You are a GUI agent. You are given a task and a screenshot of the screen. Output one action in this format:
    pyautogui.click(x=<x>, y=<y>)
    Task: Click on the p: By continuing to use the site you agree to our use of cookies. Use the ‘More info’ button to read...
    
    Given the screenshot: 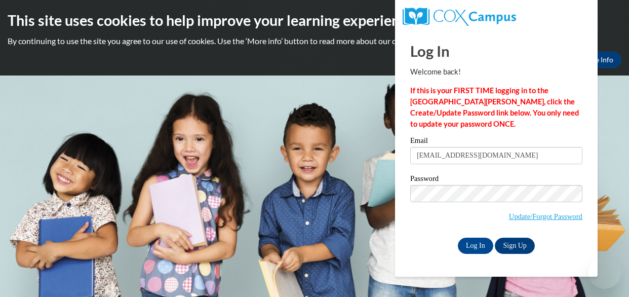 What is the action you would take?
    pyautogui.click(x=315, y=41)
    